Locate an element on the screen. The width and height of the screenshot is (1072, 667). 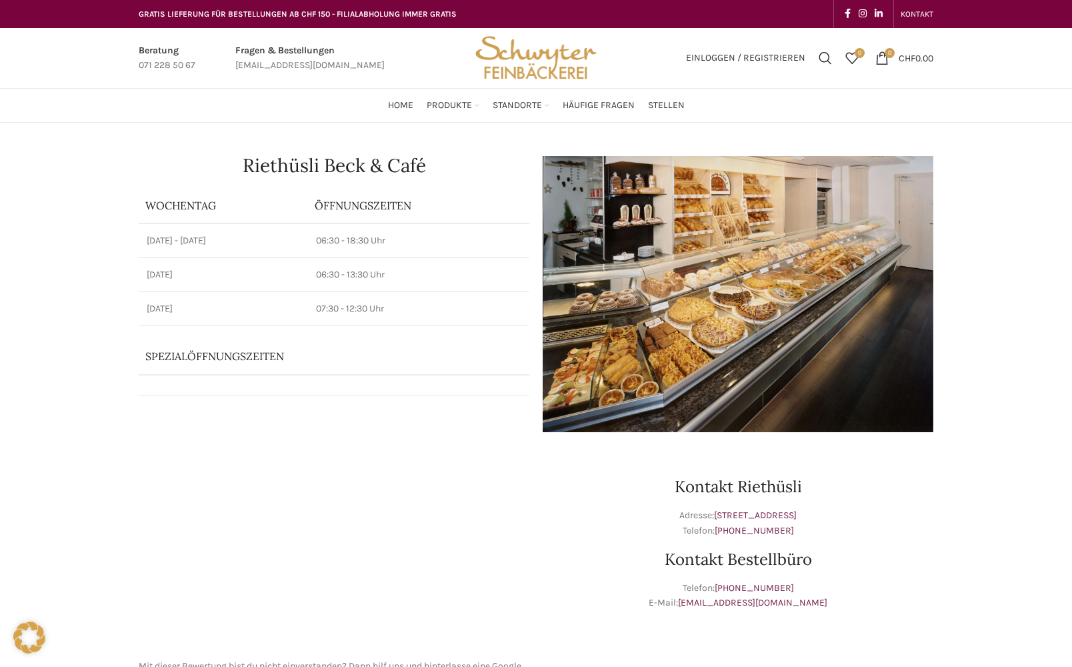
a: Home is located at coordinates (401, 105).